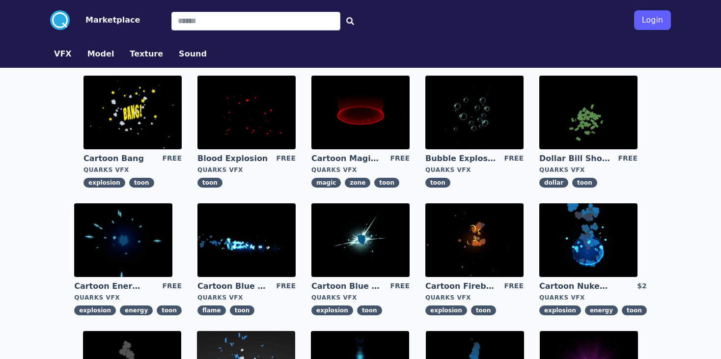  I want to click on span: flame, so click(212, 310).